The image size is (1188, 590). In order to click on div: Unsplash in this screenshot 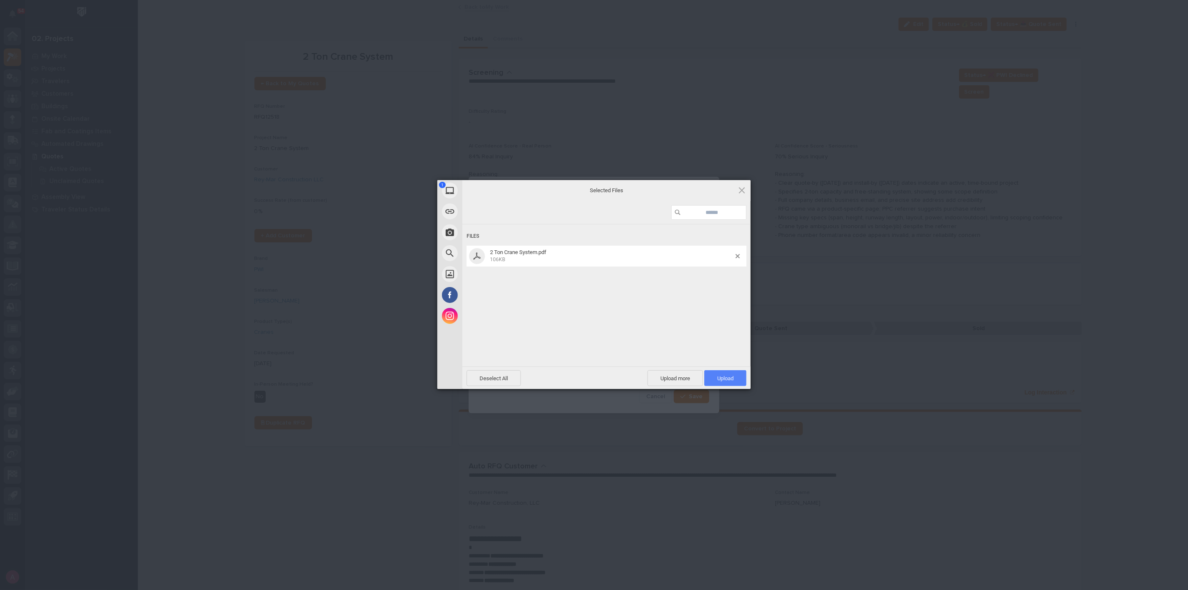, I will do `click(488, 274)`.